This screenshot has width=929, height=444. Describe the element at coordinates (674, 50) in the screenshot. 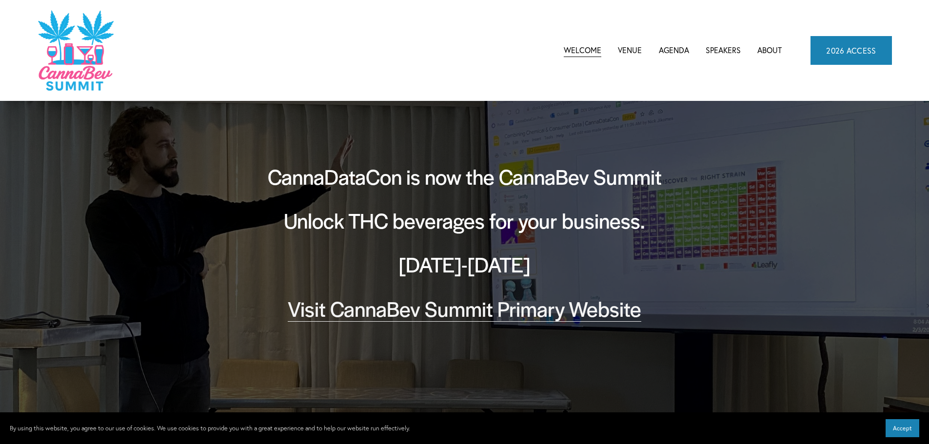

I see `span: Agenda` at that location.